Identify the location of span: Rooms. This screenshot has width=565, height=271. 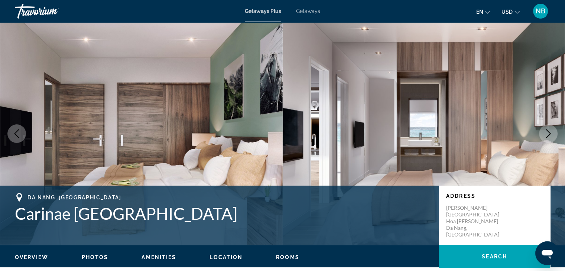
(287, 257).